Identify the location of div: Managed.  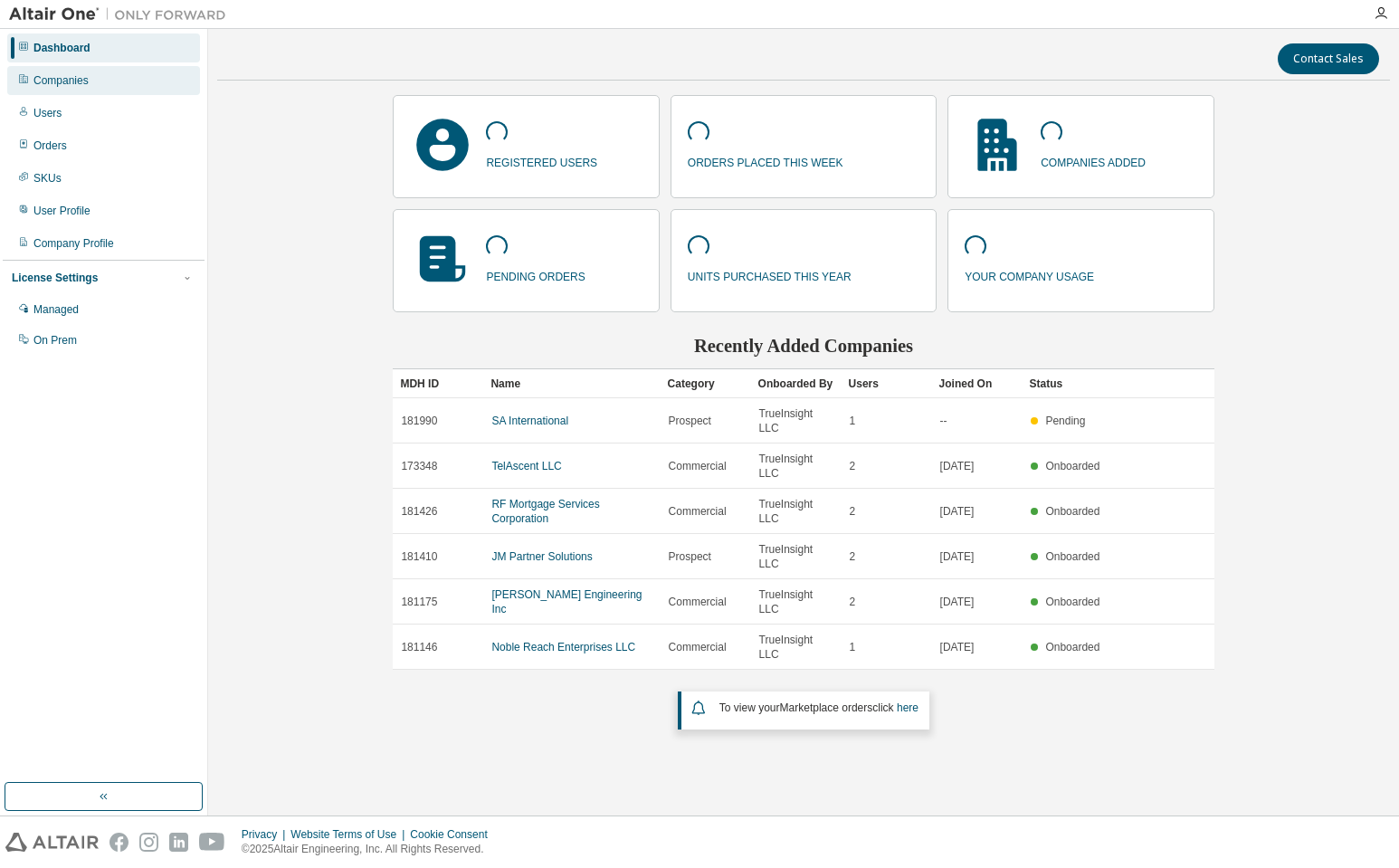
(56, 309).